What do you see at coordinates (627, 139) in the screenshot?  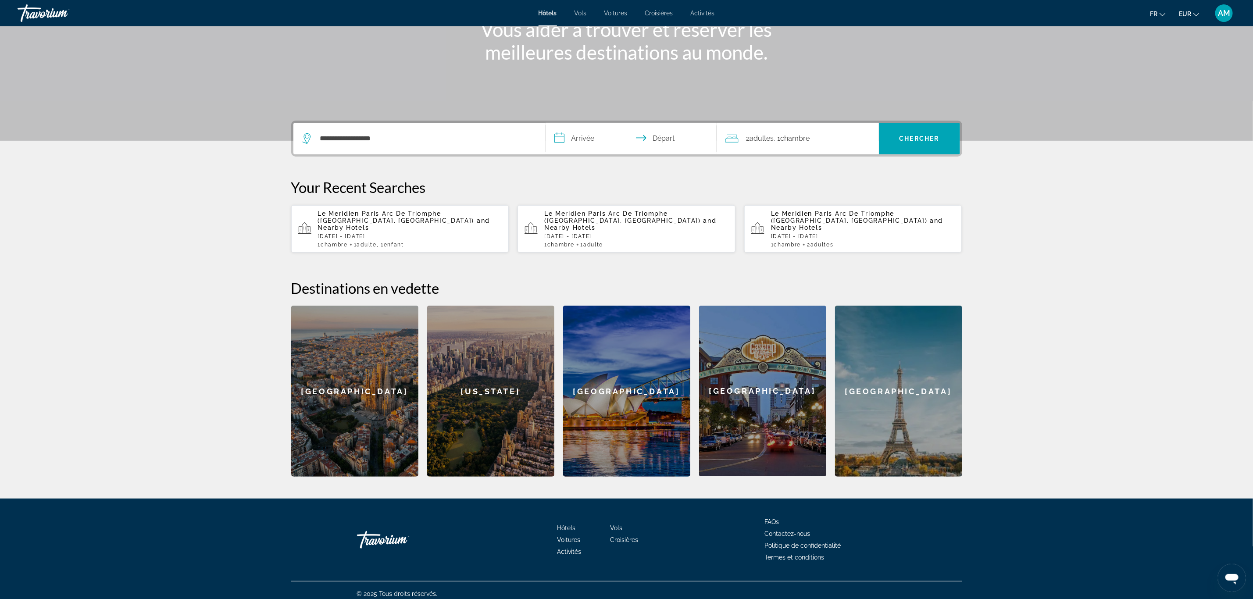 I see `div: Search widget` at bounding box center [627, 139].